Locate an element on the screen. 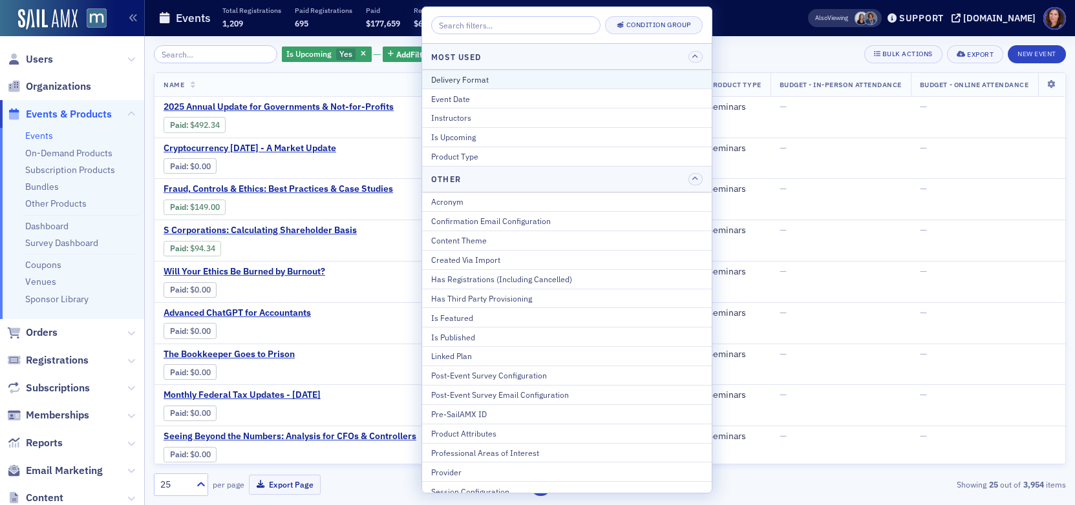 Image resolution: width=1075 pixels, height=505 pixels. div: Is Published is located at coordinates (567, 337).